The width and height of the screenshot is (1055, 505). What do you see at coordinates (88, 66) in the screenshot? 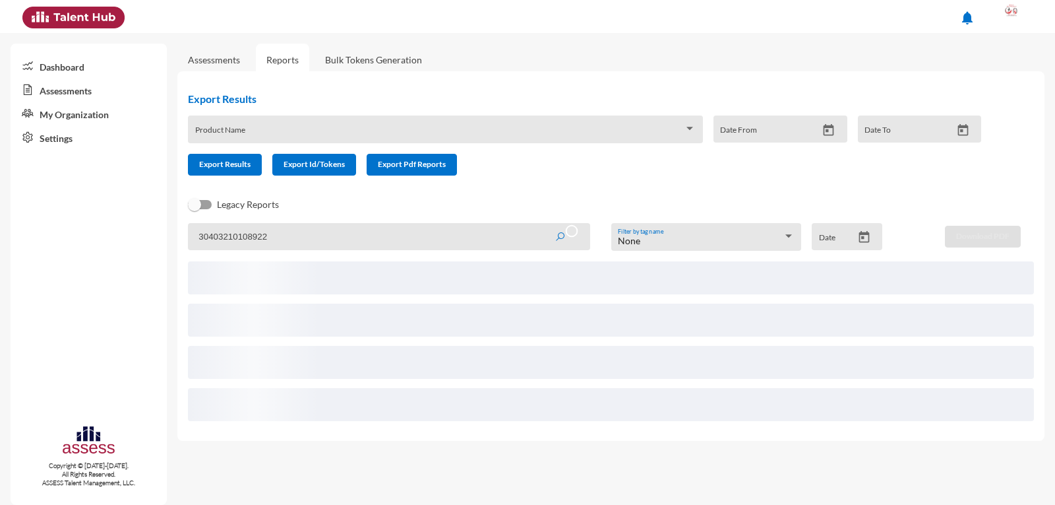
I see `a: Dashboard` at bounding box center [88, 66].